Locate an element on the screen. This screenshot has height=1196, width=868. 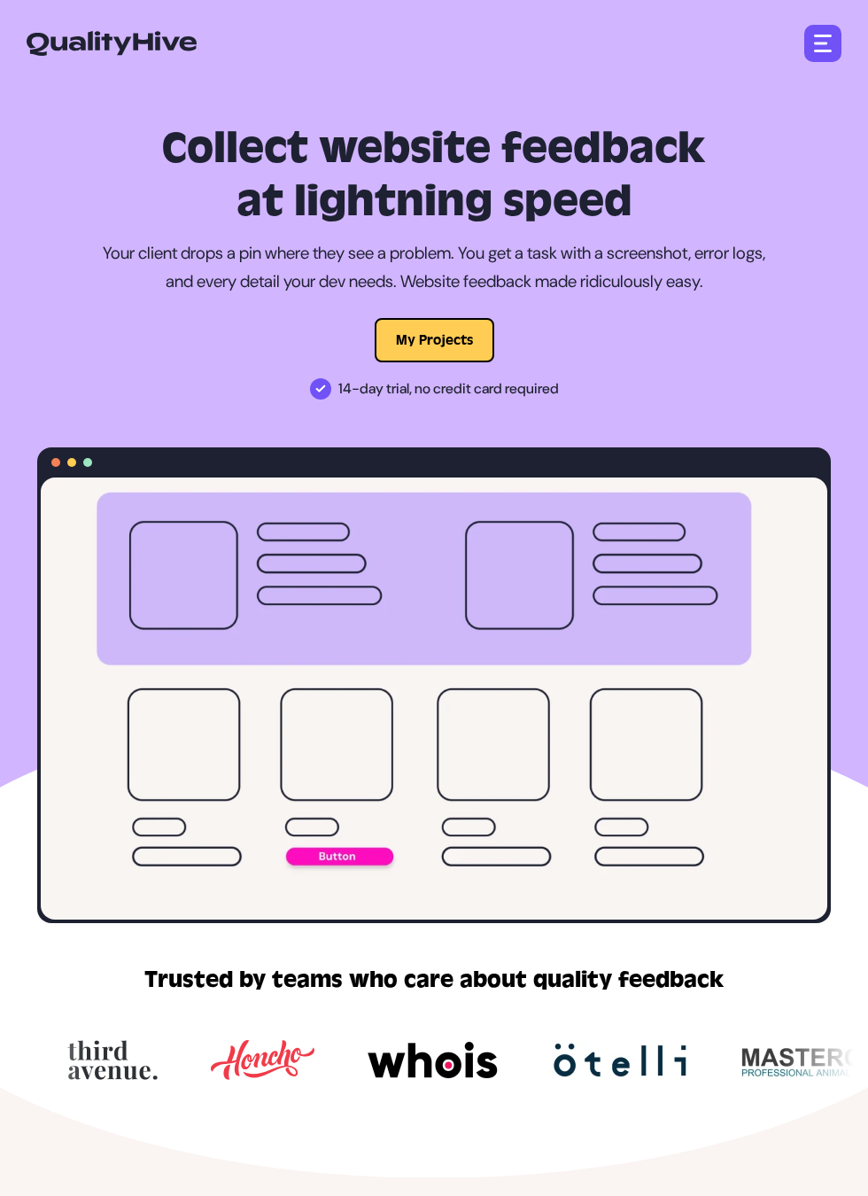
img: QualityHive - Bug Tracking Tool is located at coordinates (112, 43).